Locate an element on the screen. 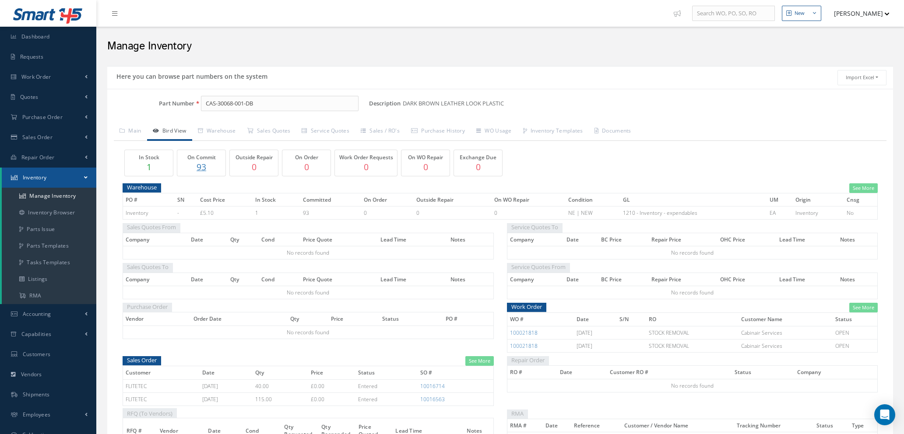 The height and width of the screenshot is (434, 904). a: 93 is located at coordinates (201, 167).